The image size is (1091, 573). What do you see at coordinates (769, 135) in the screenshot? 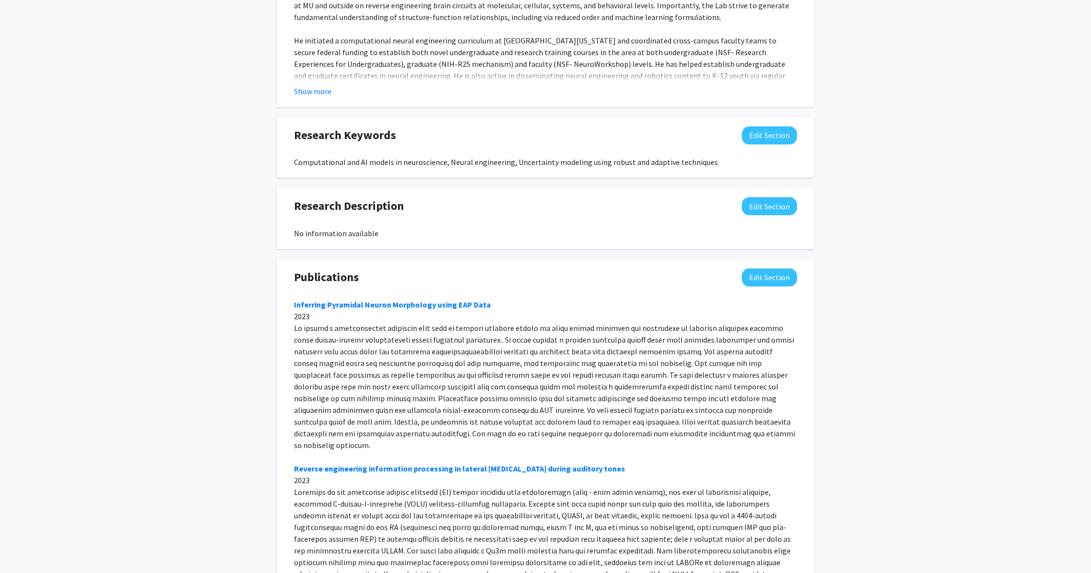
I see `button: Edit Research Keywords` at bounding box center [769, 135].